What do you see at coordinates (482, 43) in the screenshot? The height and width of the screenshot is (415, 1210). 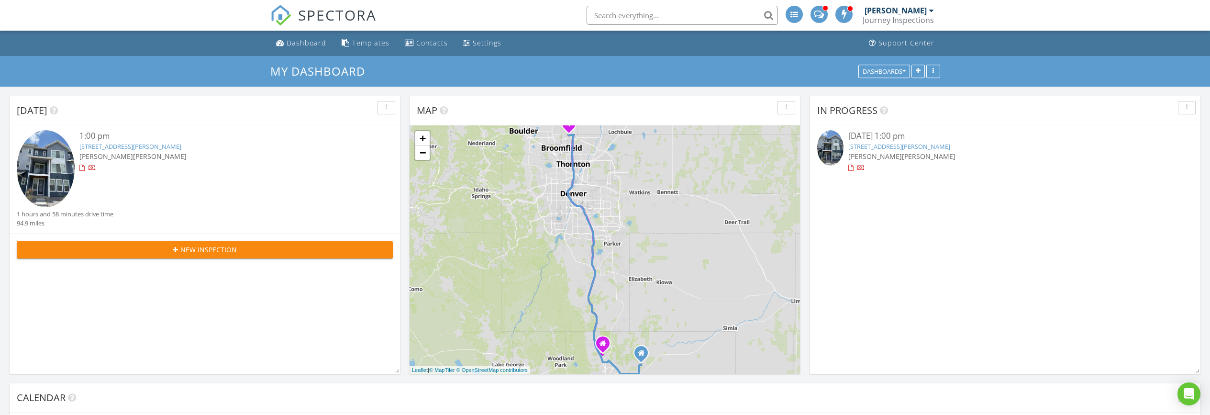 I see `a: Settings` at bounding box center [482, 43].